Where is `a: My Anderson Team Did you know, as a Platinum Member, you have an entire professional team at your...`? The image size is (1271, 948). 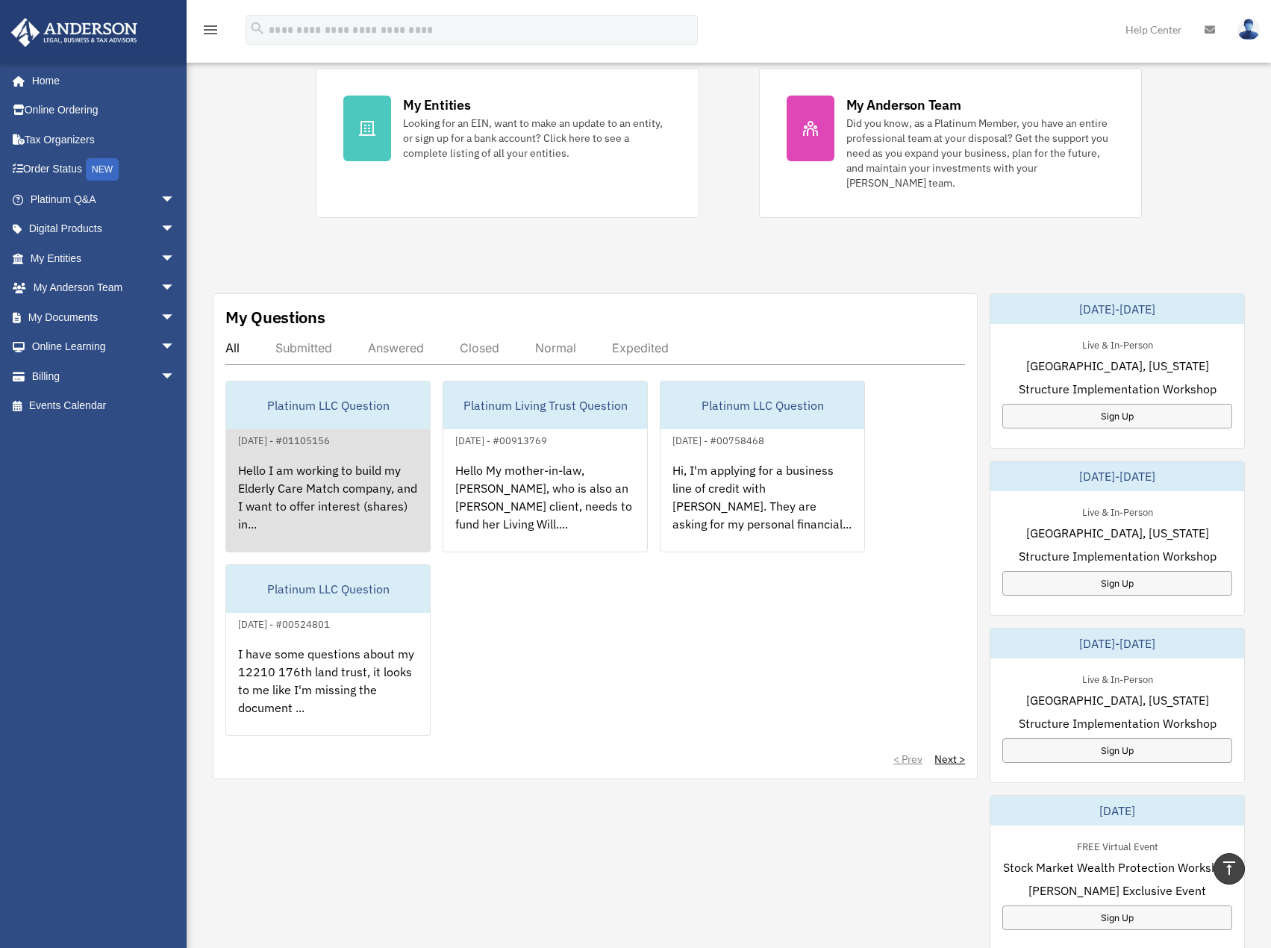
a: My Anderson Team Did you know, as a Platinum Member, you have an entire professional team at your... is located at coordinates (950, 143).